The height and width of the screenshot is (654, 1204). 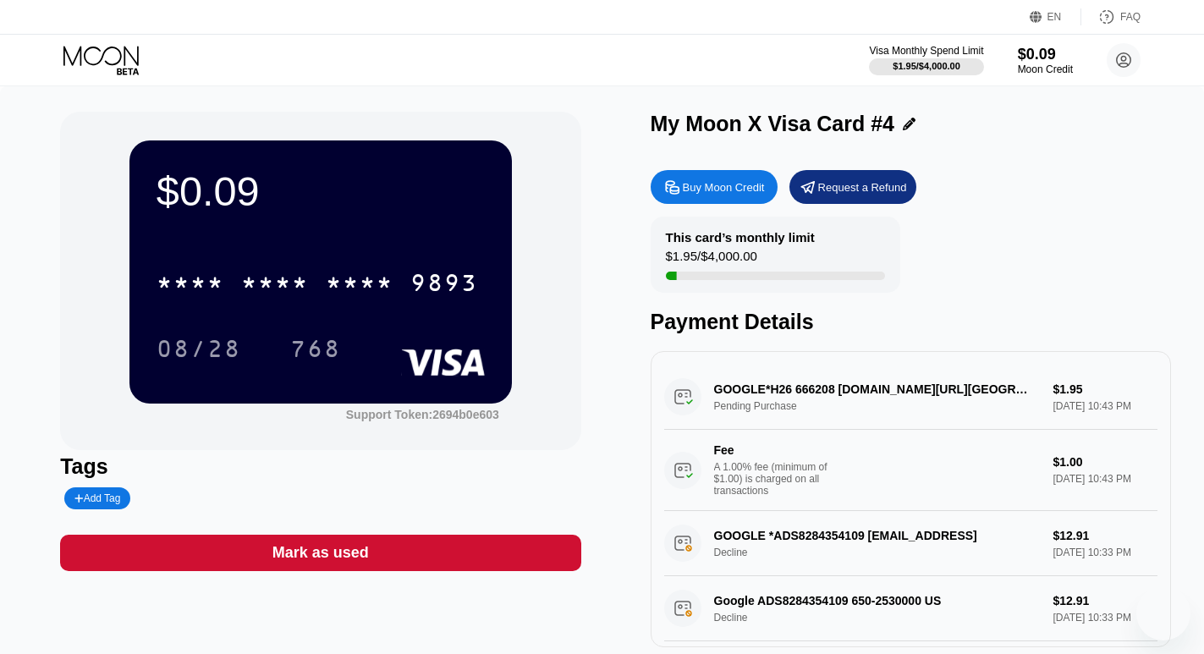 What do you see at coordinates (1045, 60) in the screenshot?
I see `div: $0.09Moon Credit` at bounding box center [1045, 60].